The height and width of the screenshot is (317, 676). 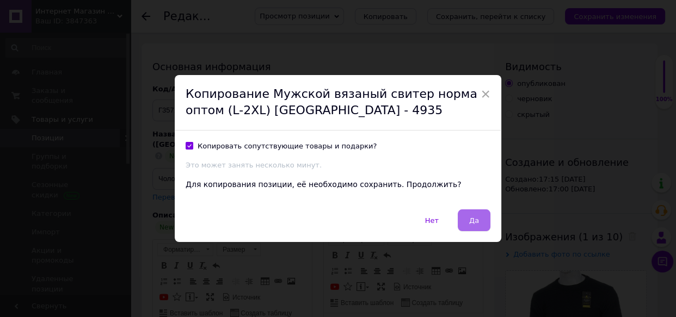 I want to click on p: Розміри в пакованні: L, XL, XXL, so click(x=79, y=89).